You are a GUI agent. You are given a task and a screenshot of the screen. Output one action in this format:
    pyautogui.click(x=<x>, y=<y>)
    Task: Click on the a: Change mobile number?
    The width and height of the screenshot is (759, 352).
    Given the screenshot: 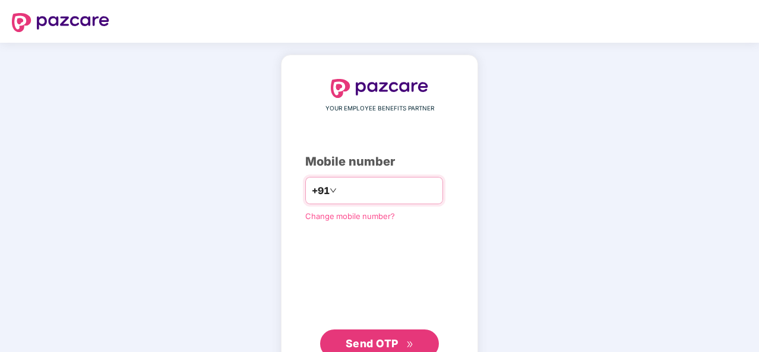 What is the action you would take?
    pyautogui.click(x=350, y=216)
    